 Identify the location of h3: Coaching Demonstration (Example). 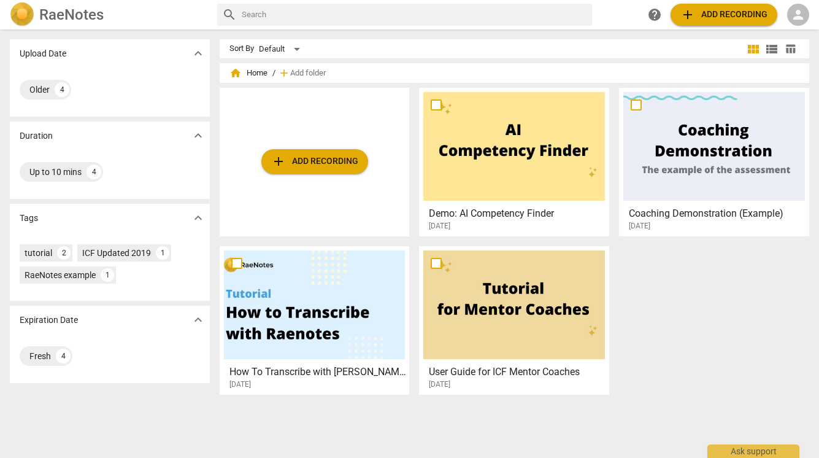
(717, 214).